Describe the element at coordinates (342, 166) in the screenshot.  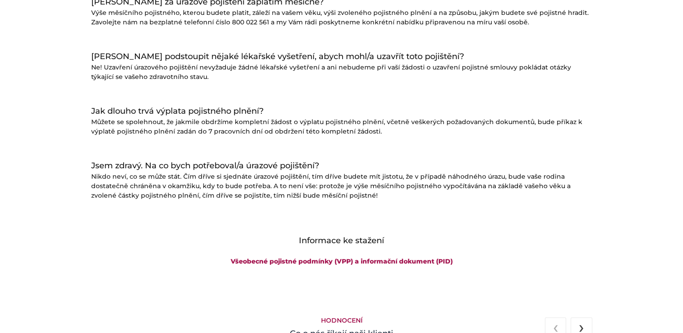
I see `h4: Jsem zdravý. Na co bych potřeboval/a úrazové pojištění?` at that location.